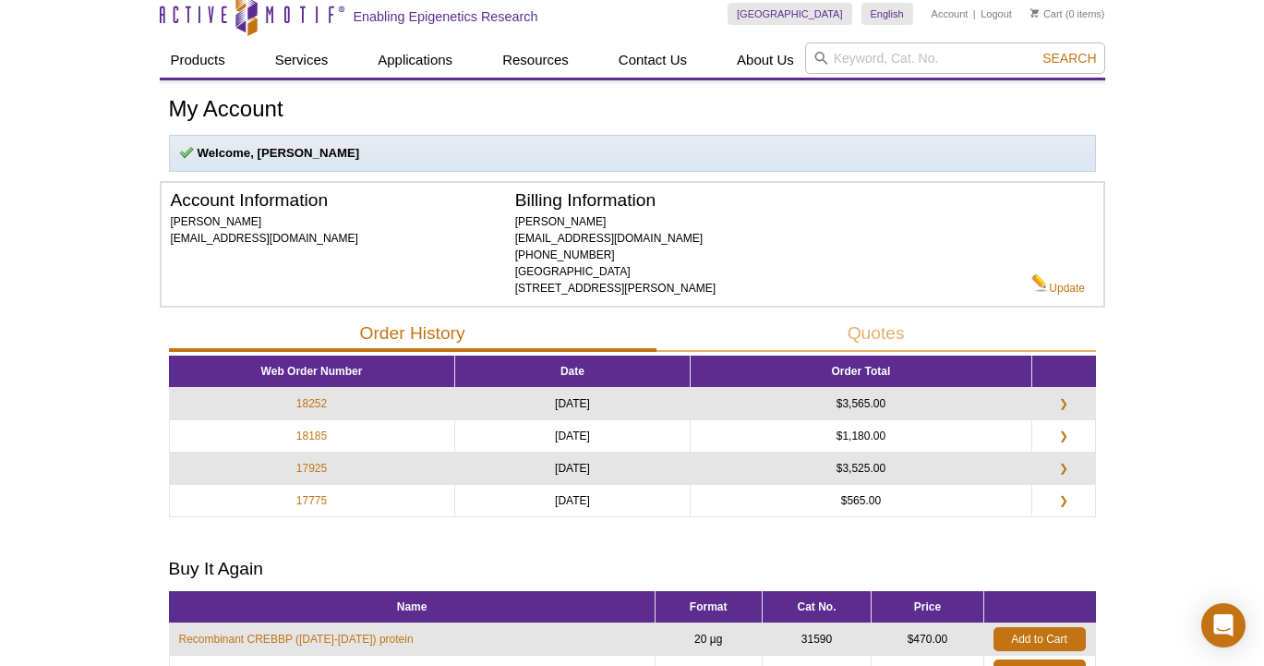 The width and height of the screenshot is (1264, 666). What do you see at coordinates (446, 17) in the screenshot?
I see `h2: Enabling Epigenetics Research` at bounding box center [446, 17].